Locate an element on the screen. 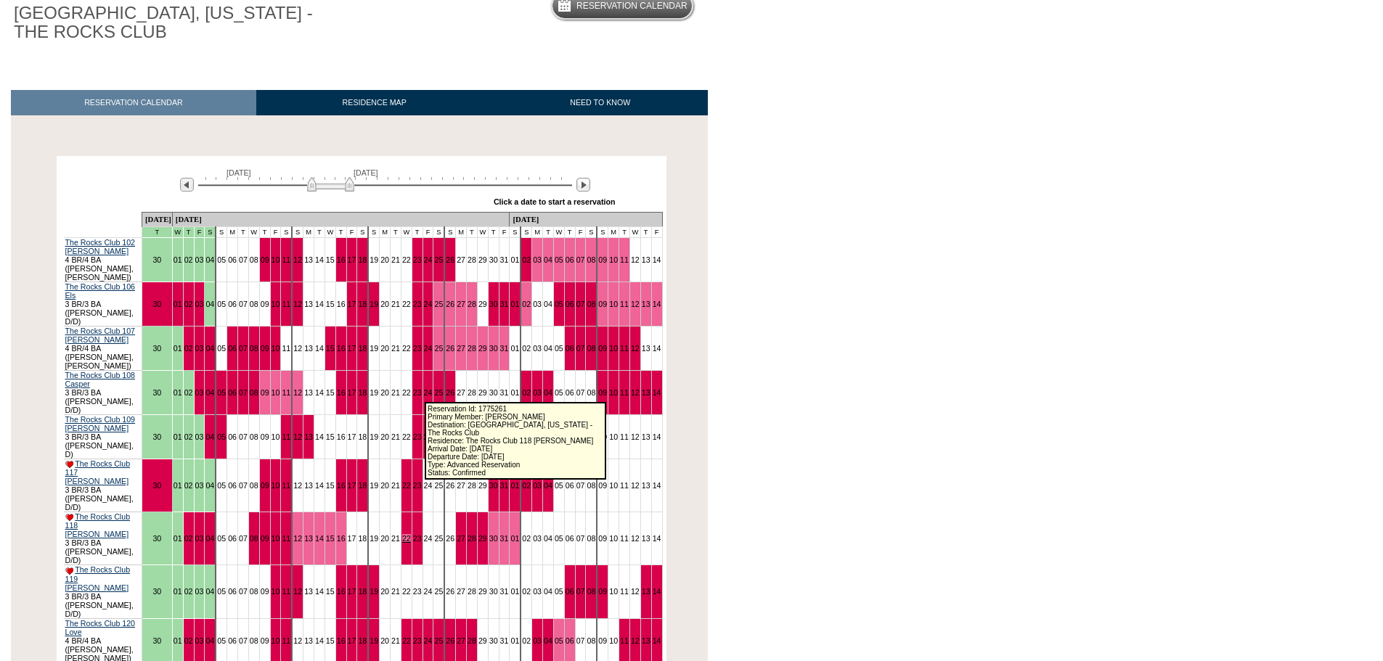 This screenshot has height=661, width=1383. img: favorite is located at coordinates (69, 518).